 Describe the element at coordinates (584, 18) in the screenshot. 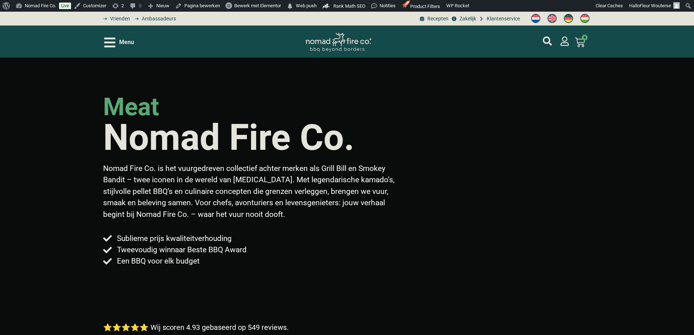

I see `img: Hongaars` at that location.